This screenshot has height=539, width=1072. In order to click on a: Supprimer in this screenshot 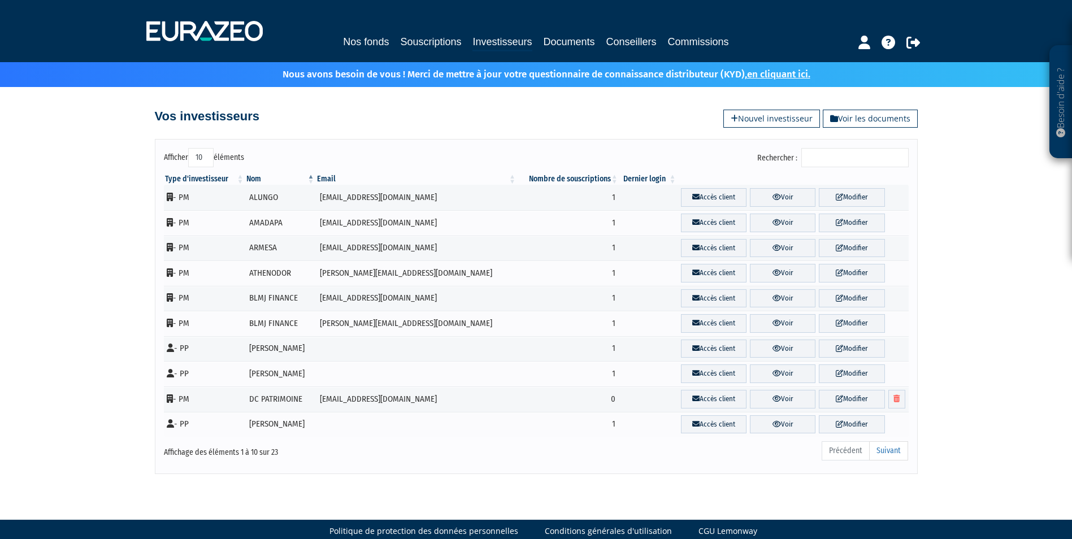, I will do `click(897, 399)`.